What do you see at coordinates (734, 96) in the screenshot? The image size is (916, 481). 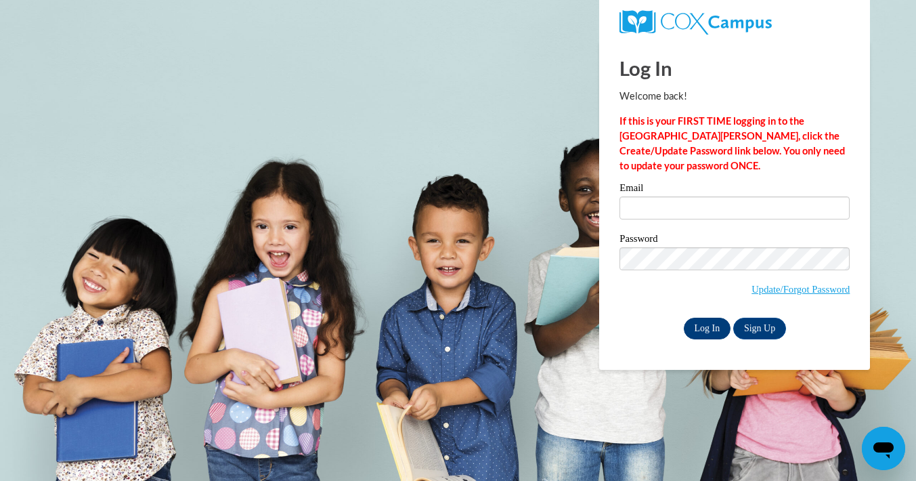 I see `p: Welcome back!` at bounding box center [734, 96].